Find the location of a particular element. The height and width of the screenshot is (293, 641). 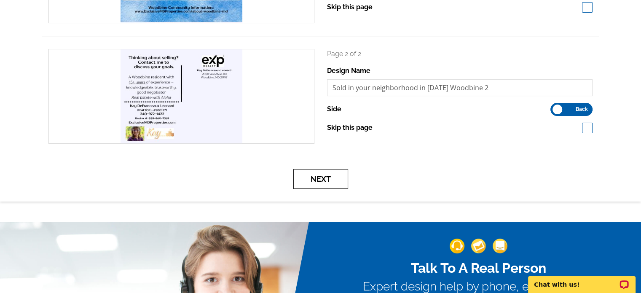

p: Chat with us! is located at coordinates (54, 18).